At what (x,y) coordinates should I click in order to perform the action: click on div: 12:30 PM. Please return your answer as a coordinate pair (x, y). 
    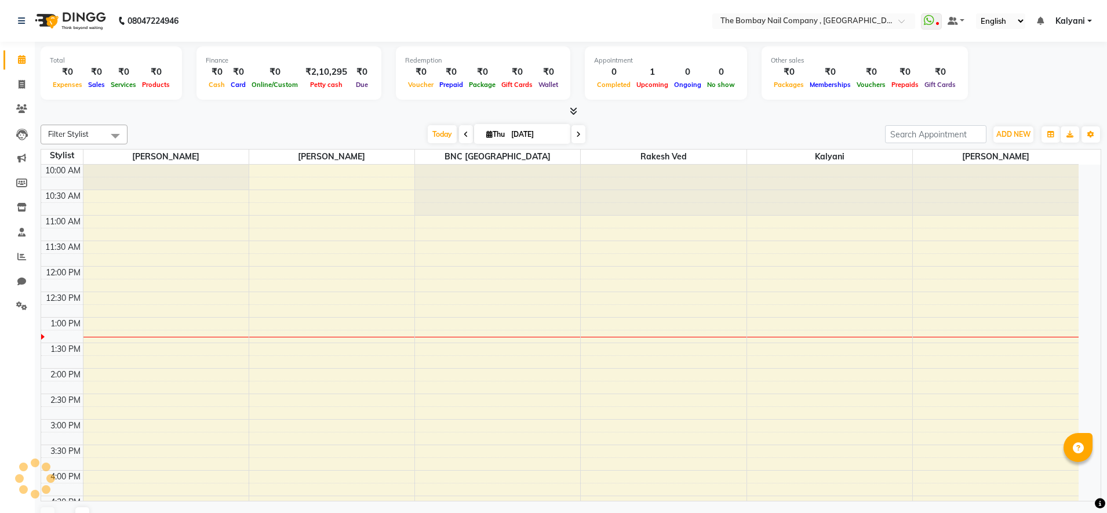
    Looking at the image, I should click on (63, 298).